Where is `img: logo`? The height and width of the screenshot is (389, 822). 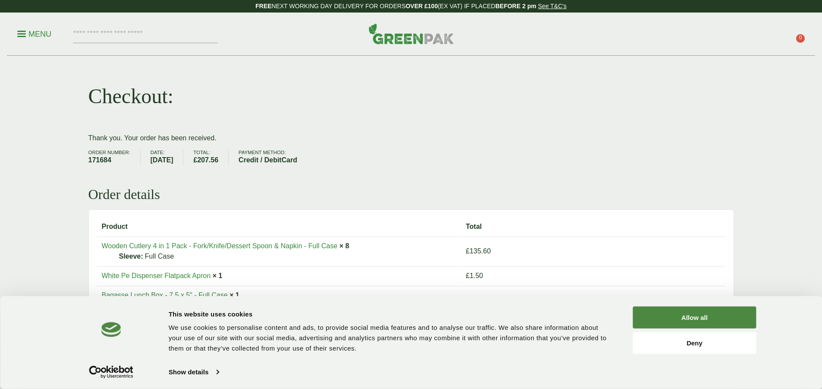
img: logo is located at coordinates (111, 329).